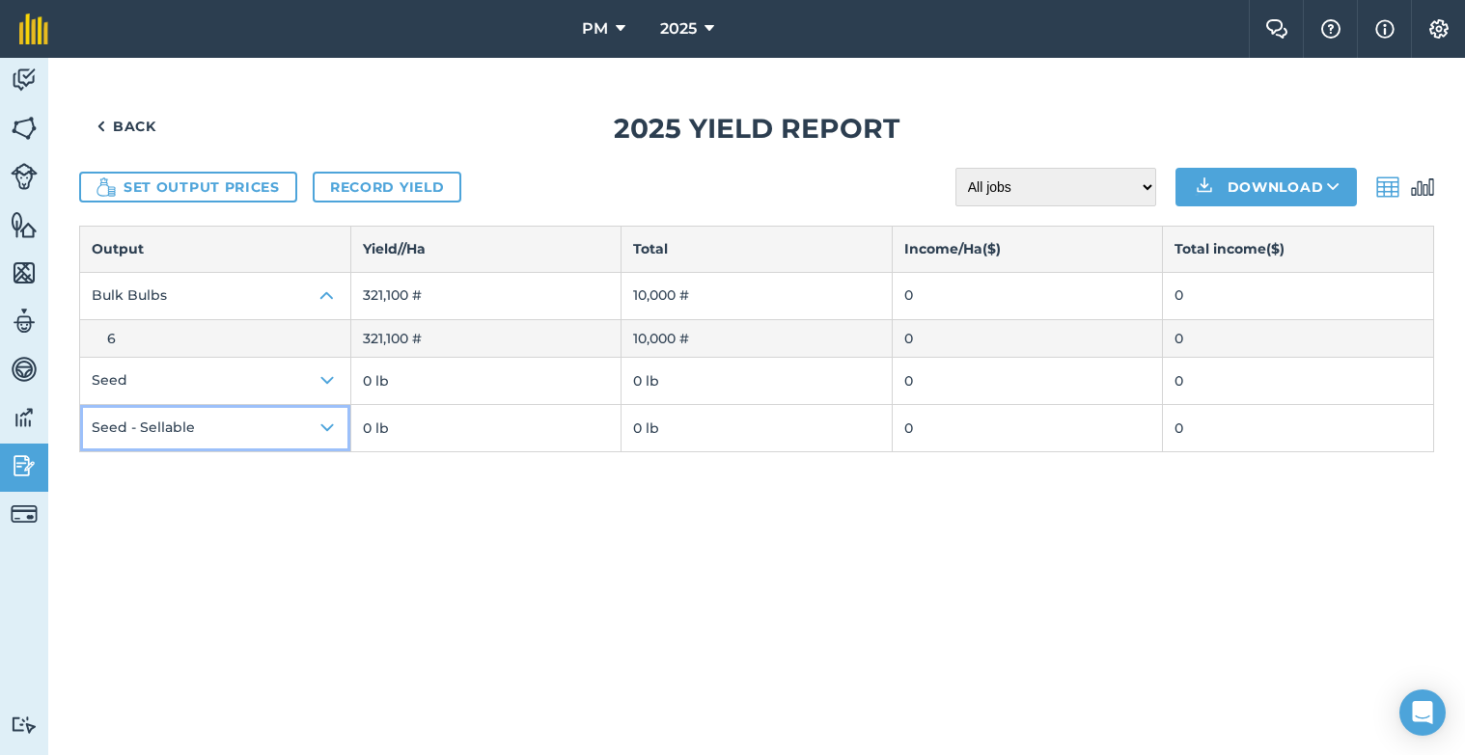 This screenshot has width=1465, height=755. What do you see at coordinates (215, 381) in the screenshot?
I see `button: Seed` at bounding box center [215, 381].